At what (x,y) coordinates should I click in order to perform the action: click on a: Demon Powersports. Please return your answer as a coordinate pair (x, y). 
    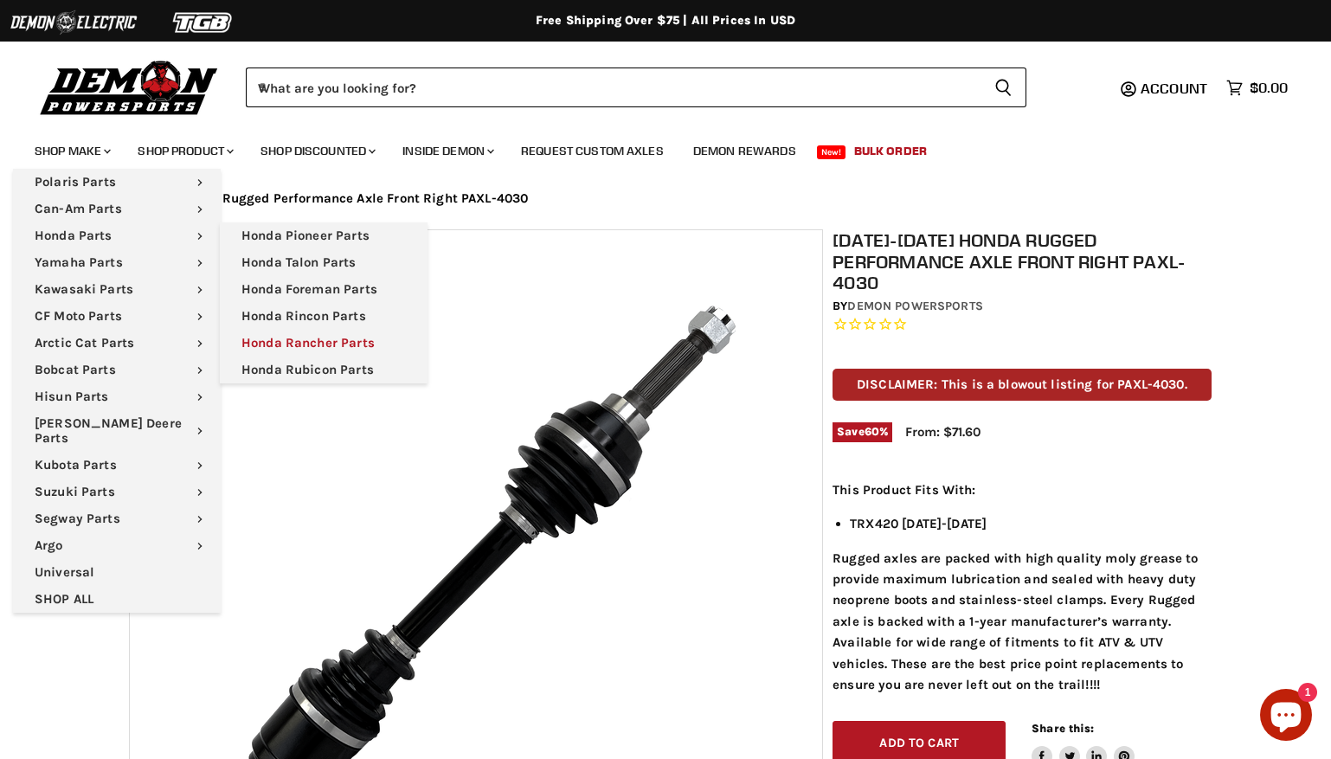
    Looking at the image, I should click on (914, 305).